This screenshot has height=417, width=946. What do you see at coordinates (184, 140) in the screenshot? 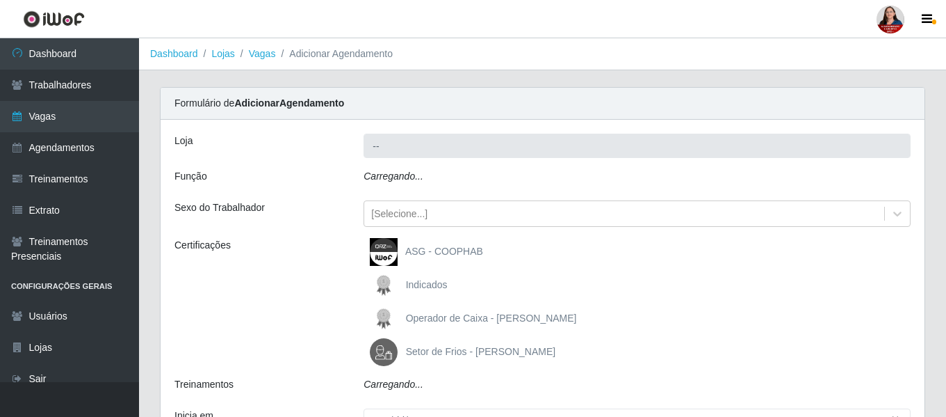
I see `label: Loja` at bounding box center [184, 140].